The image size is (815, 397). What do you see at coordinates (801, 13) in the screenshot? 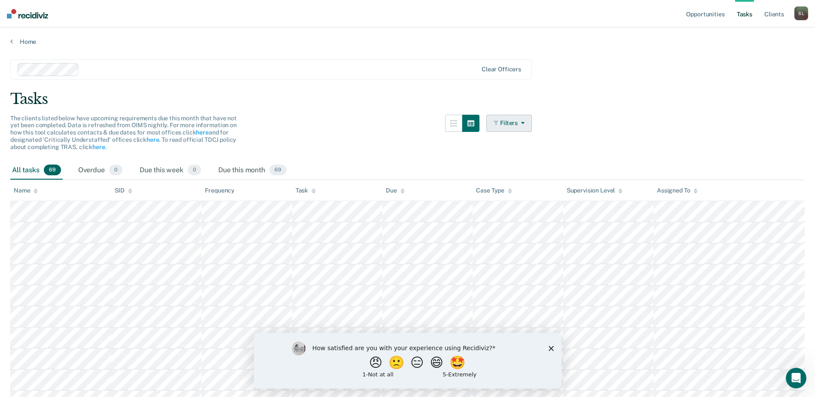
I see `button: SL` at bounding box center [801, 13].